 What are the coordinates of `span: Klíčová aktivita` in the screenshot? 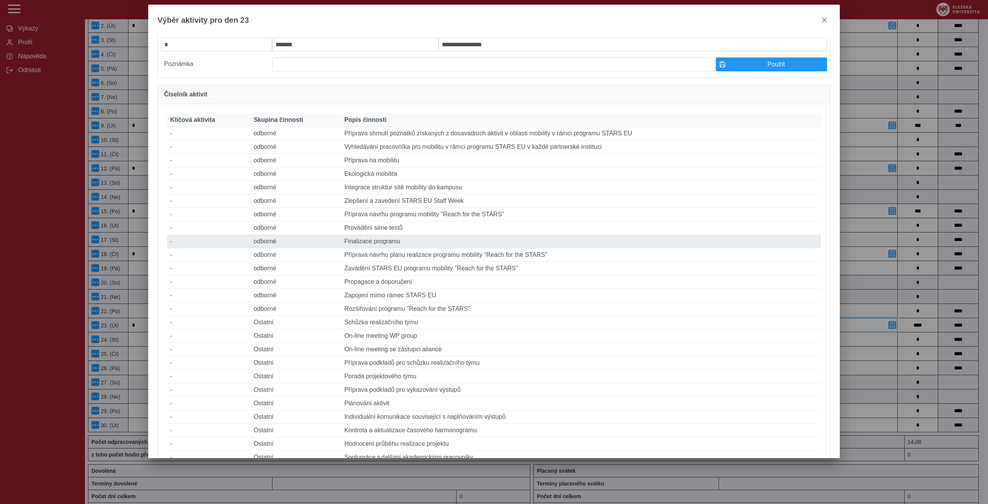 It's located at (193, 120).